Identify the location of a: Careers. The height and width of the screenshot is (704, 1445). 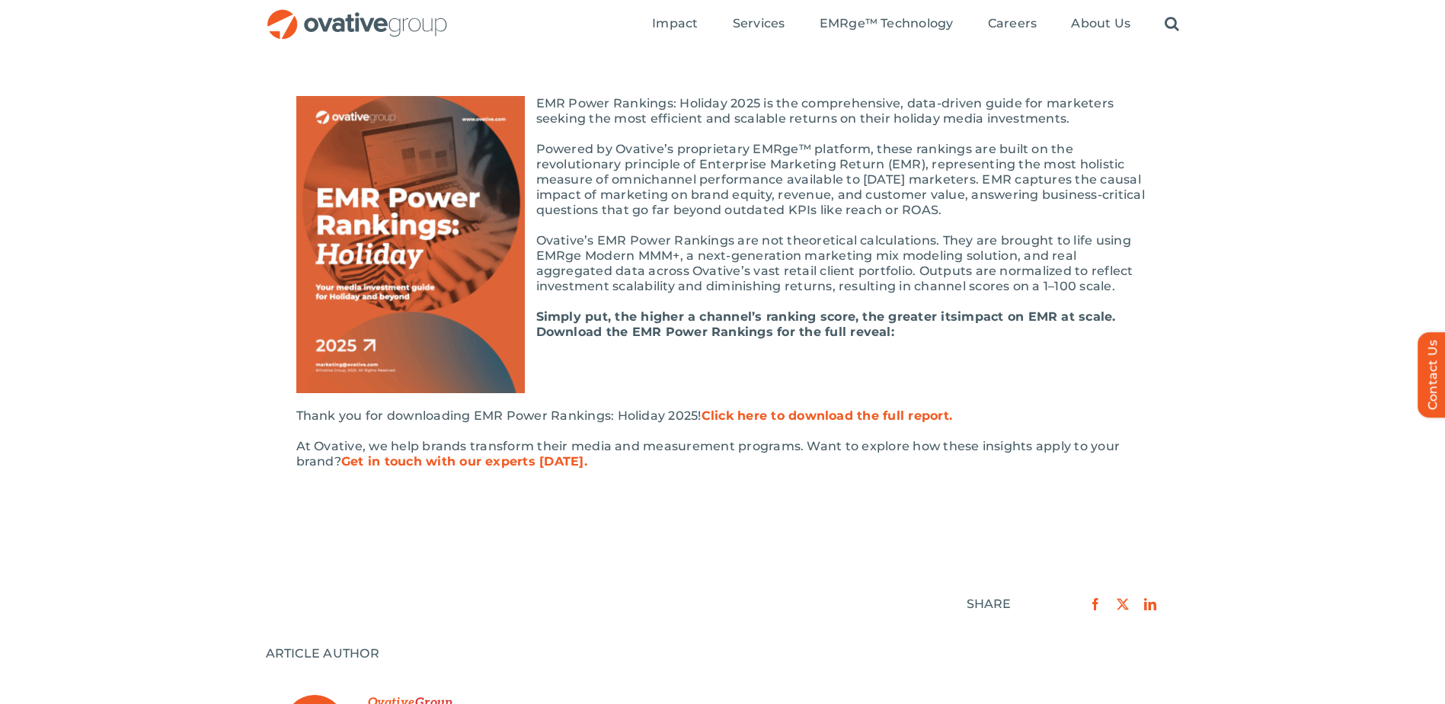
(1013, 24).